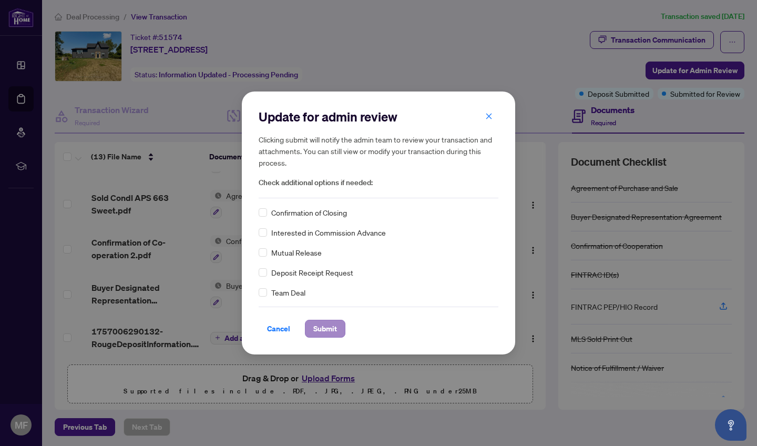 This screenshot has width=757, height=446. Describe the element at coordinates (309, 212) in the screenshot. I see `span: Confirmation of Closing` at that location.